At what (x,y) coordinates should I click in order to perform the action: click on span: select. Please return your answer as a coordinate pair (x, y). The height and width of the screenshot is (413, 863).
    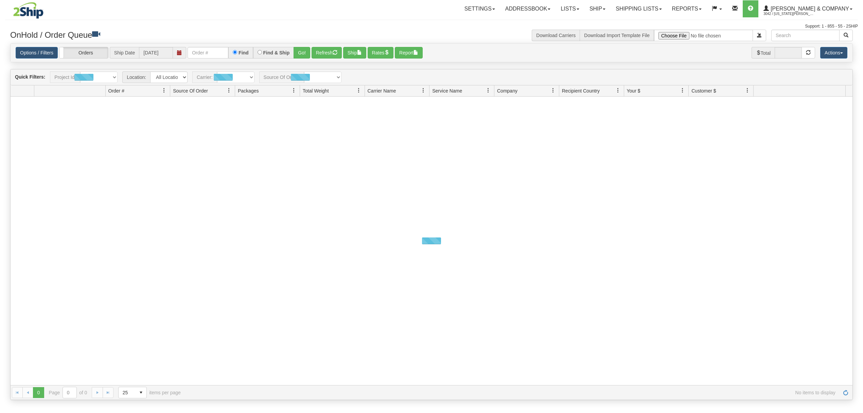
    Looking at the image, I should click on (141, 392).